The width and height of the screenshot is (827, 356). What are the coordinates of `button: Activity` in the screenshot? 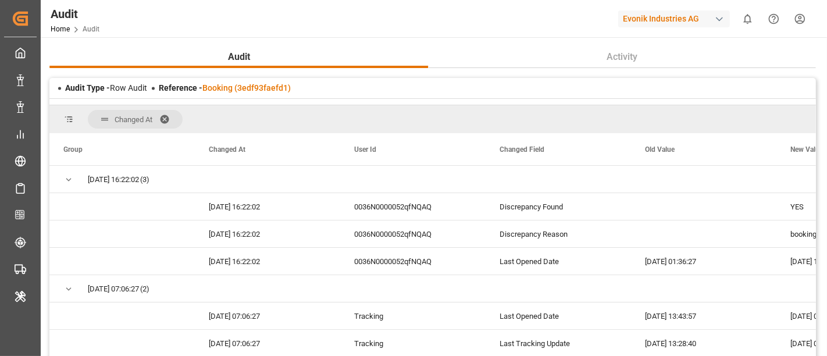 It's located at (622, 57).